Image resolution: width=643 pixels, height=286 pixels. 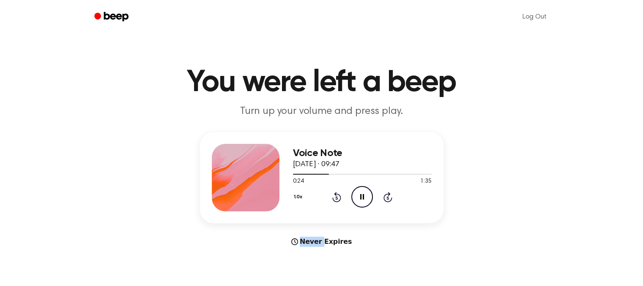 What do you see at coordinates (534, 17) in the screenshot?
I see `a: Log Out` at bounding box center [534, 17].